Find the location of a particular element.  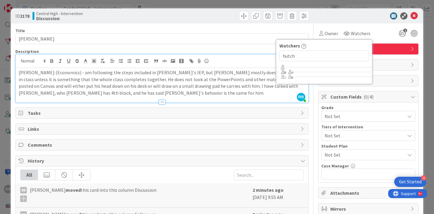

span: ( 0/4 ) is located at coordinates (368, 97).